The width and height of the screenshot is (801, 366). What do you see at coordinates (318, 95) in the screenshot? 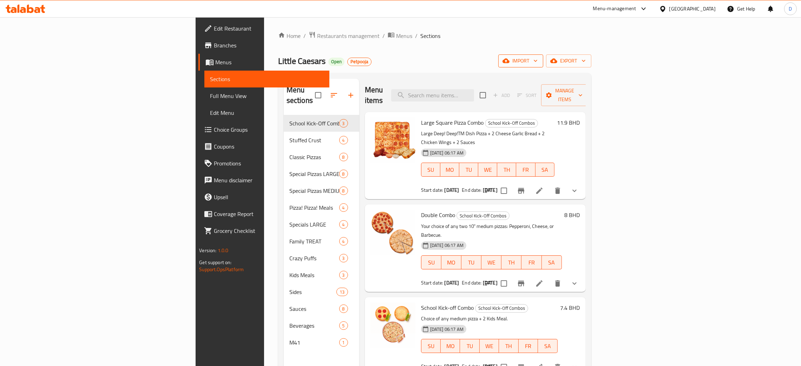
I see `span: Select all sections` at bounding box center [318, 95].